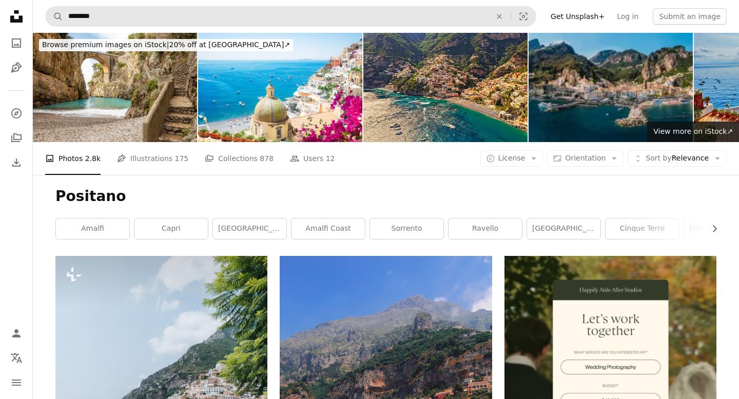 The height and width of the screenshot is (399, 739). Describe the element at coordinates (328, 229) in the screenshot. I see `a: amalfi coast` at that location.